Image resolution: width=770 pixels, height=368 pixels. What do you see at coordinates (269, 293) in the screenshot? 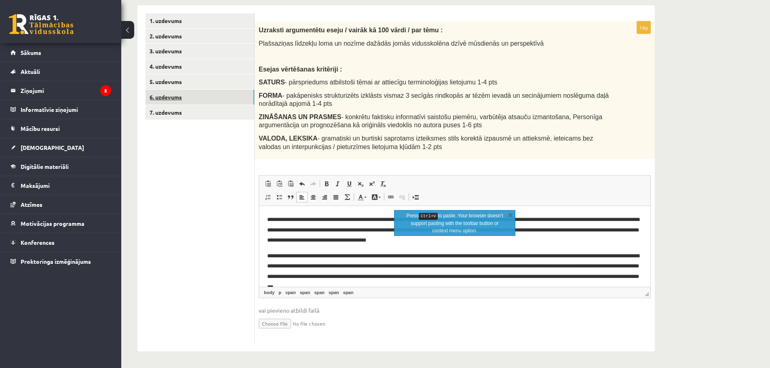
I see `a: body element` at bounding box center [269, 293].